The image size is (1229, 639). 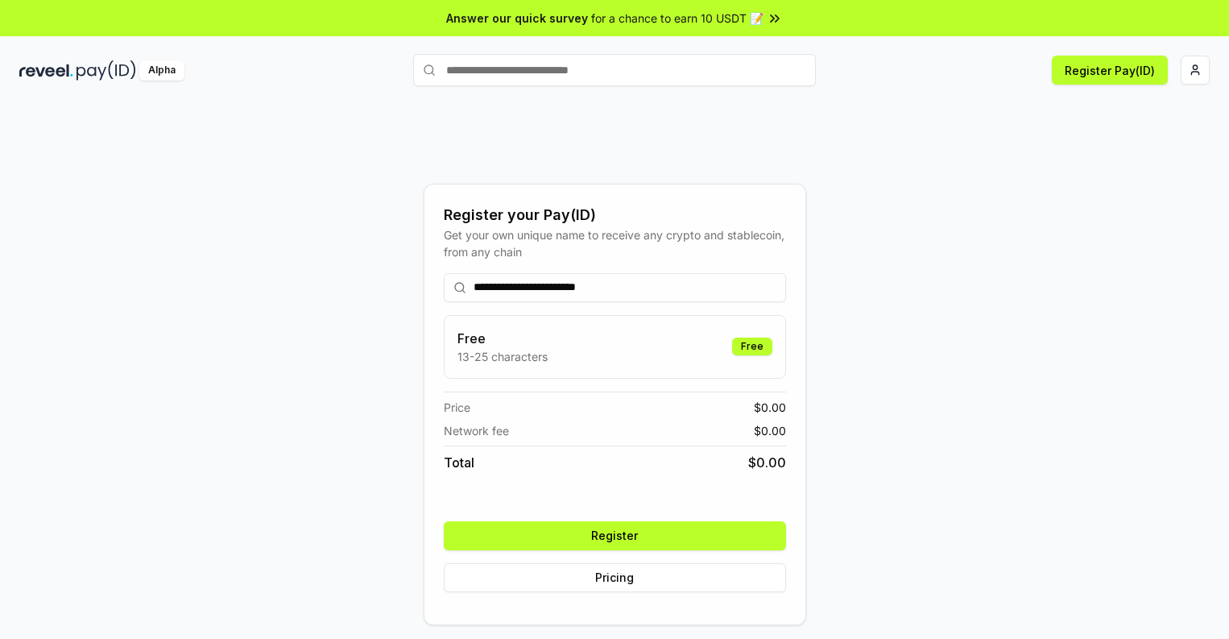 I want to click on span: Price, so click(x=457, y=407).